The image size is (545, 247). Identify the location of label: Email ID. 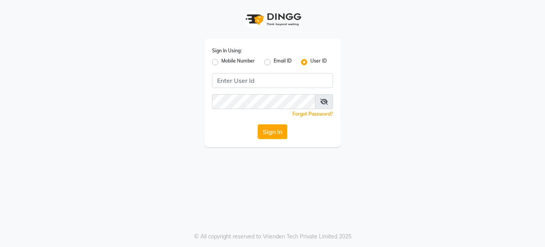
(283, 62).